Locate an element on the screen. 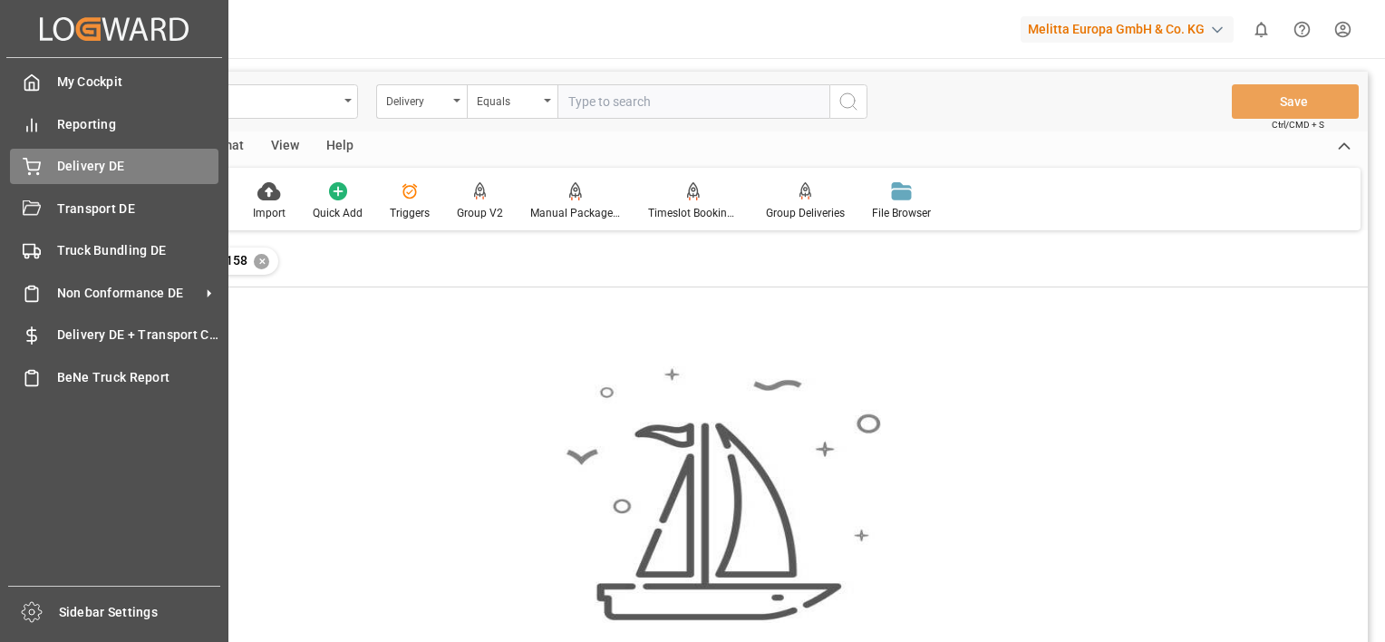  span: BeNe Truck Report is located at coordinates (138, 377).